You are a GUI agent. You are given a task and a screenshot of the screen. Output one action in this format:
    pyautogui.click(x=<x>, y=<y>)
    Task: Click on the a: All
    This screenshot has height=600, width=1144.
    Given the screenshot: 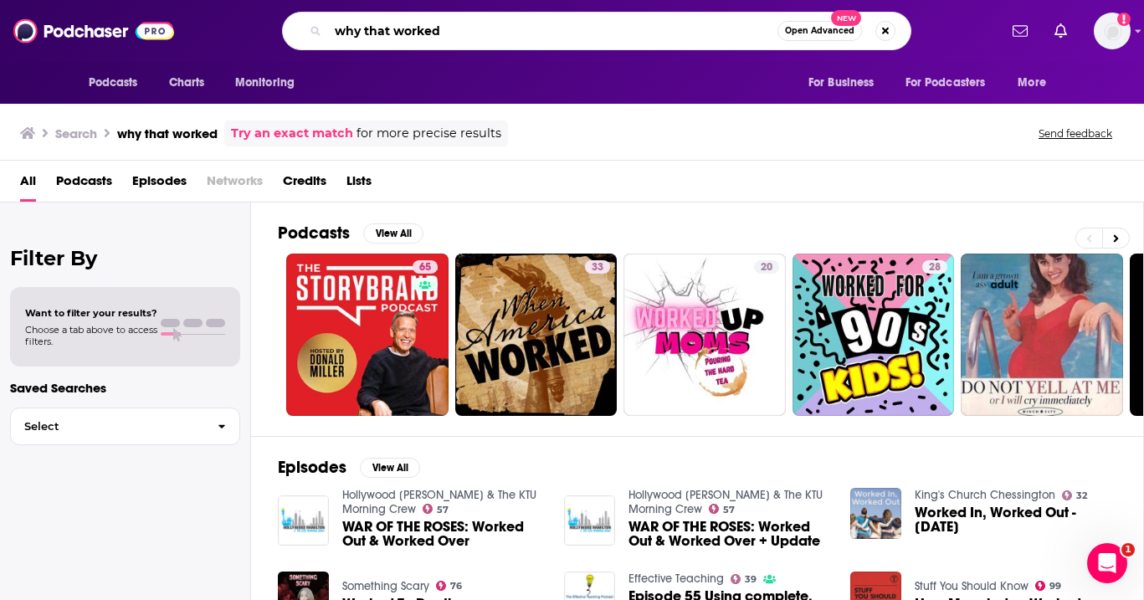 What is the action you would take?
    pyautogui.click(x=28, y=184)
    